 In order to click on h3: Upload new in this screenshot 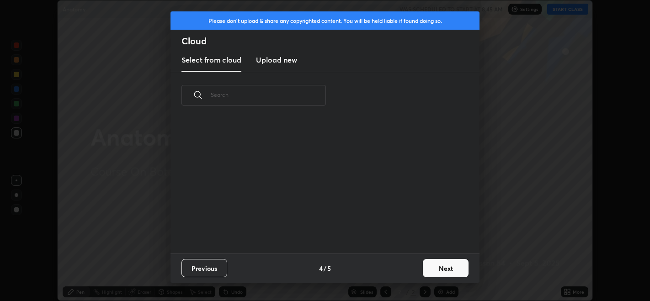, I will do `click(276, 60)`.